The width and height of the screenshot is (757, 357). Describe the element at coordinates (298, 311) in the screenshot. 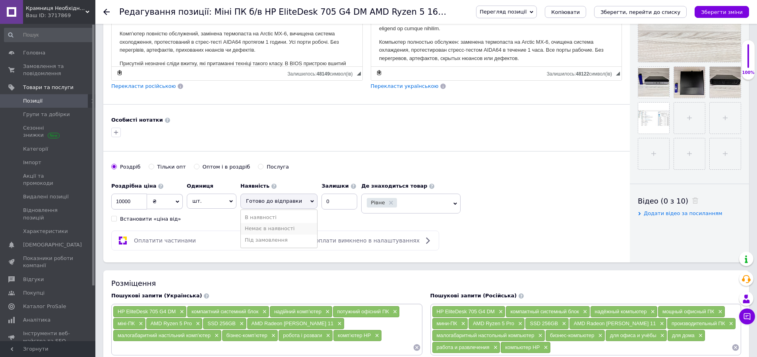

I see `span: надійний комп’ютер` at that location.